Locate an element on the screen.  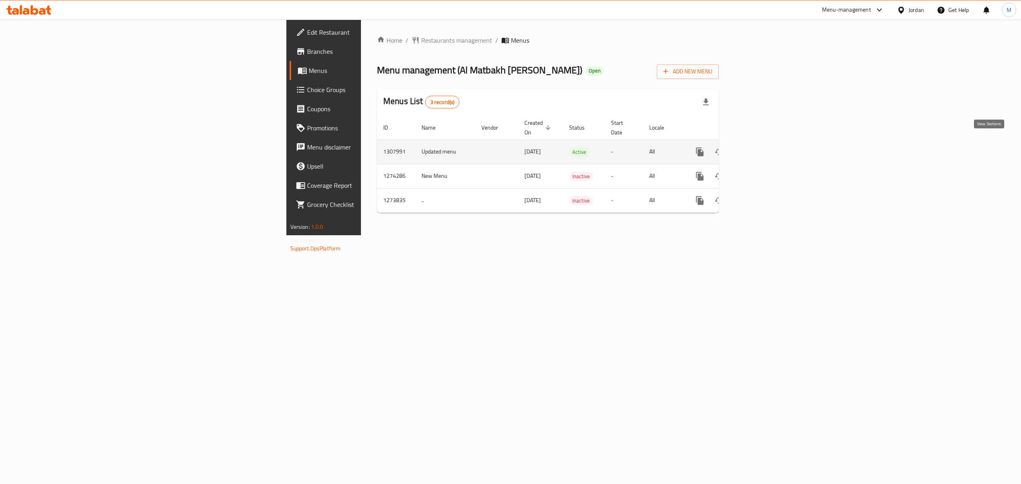
span: Active is located at coordinates (579, 152).